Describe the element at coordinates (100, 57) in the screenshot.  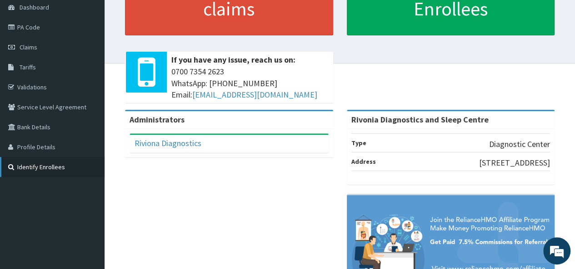
I see `div: Chat with us now` at that location.